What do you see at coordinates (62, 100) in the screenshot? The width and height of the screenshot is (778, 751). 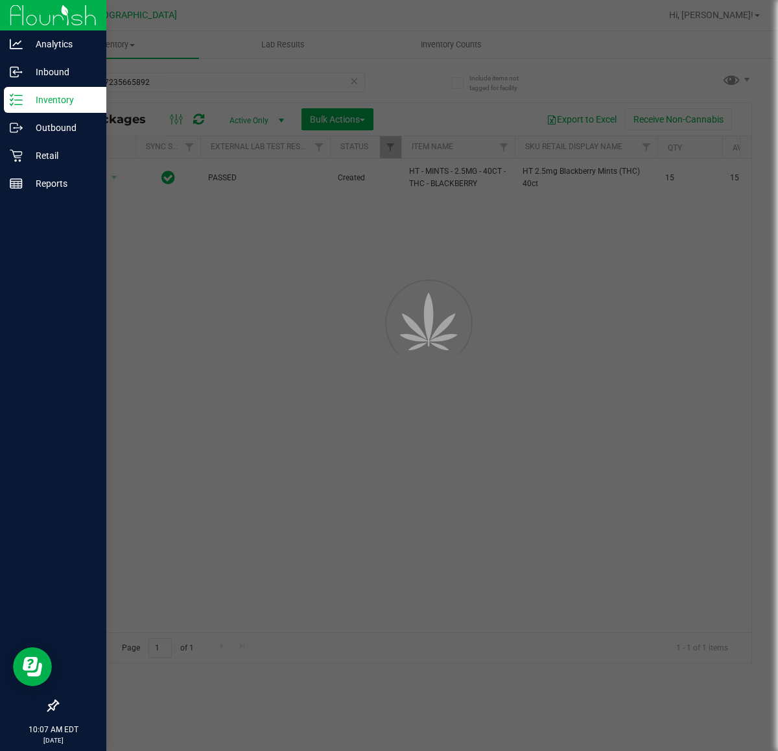 I see `p: Inventory` at bounding box center [62, 100].